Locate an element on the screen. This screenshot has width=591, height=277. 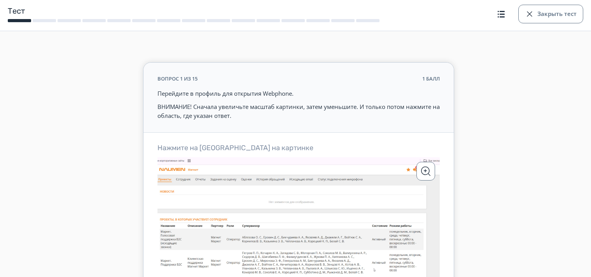
div: 1 балл is located at coordinates (431, 79).